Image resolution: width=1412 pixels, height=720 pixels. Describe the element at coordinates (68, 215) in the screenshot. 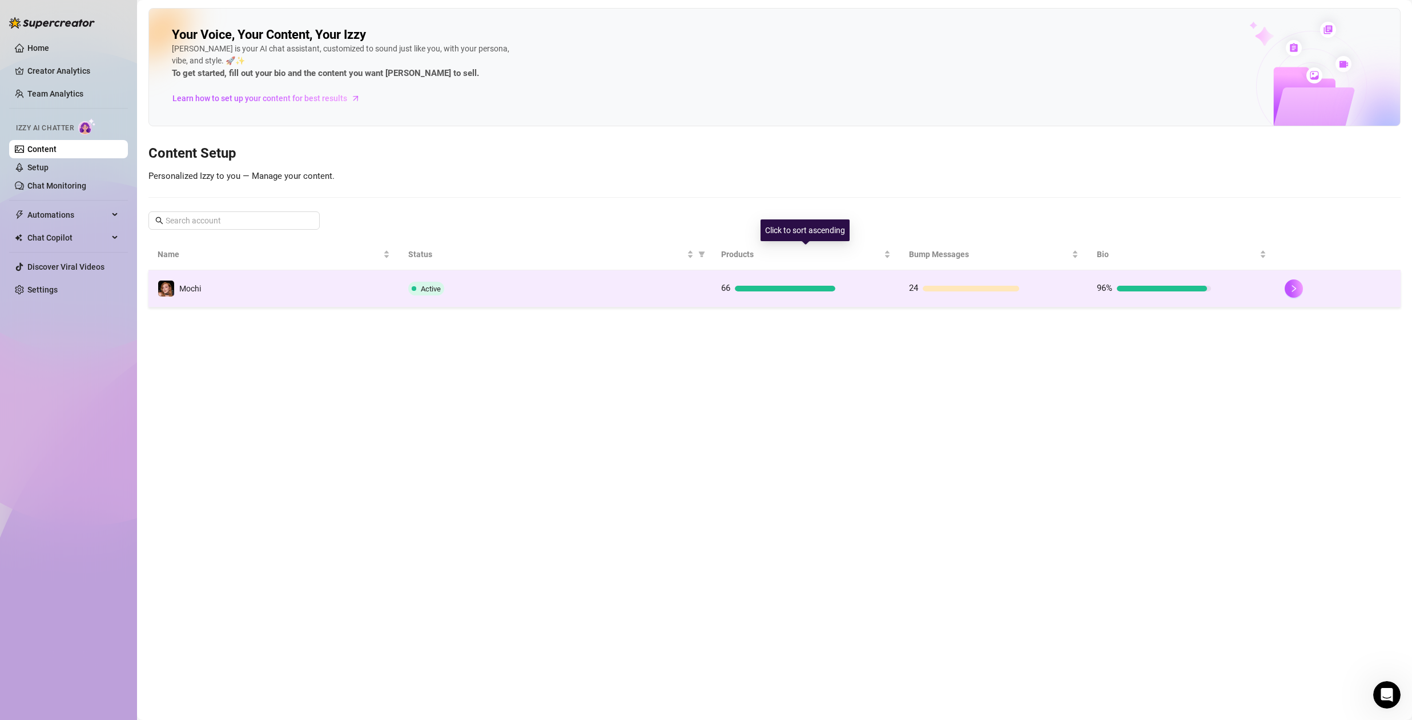

I see `span: Automations` at that location.